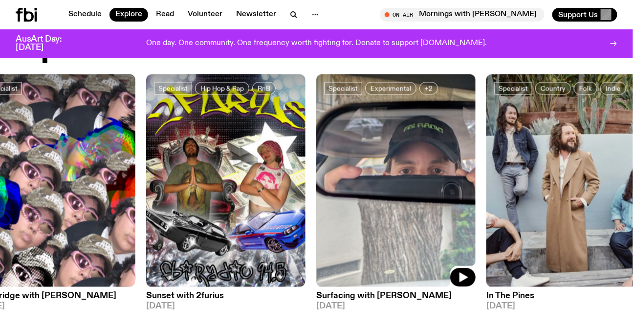 The width and height of the screenshot is (633, 329). Describe the element at coordinates (613, 88) in the screenshot. I see `a: Indie` at that location.